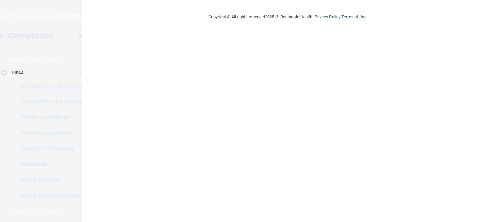  I want to click on p: HIPAA Checklist, so click(49, 180).